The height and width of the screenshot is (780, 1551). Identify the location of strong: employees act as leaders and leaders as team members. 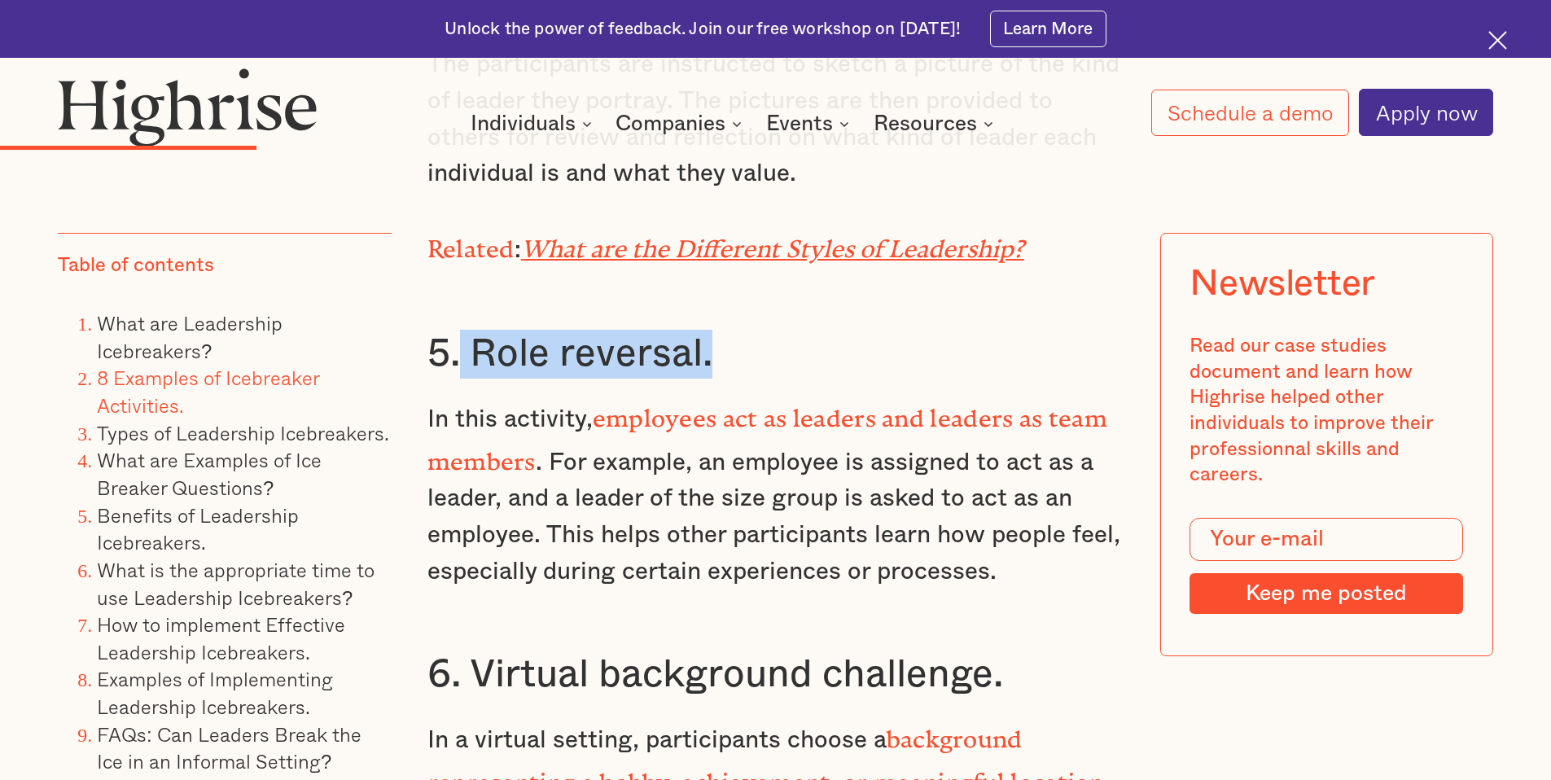
(767, 434).